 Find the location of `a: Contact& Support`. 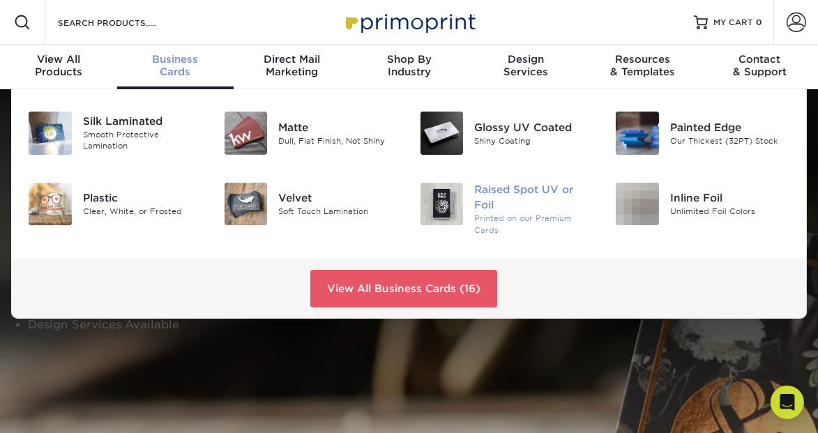

a: Contact& Support is located at coordinates (760, 67).